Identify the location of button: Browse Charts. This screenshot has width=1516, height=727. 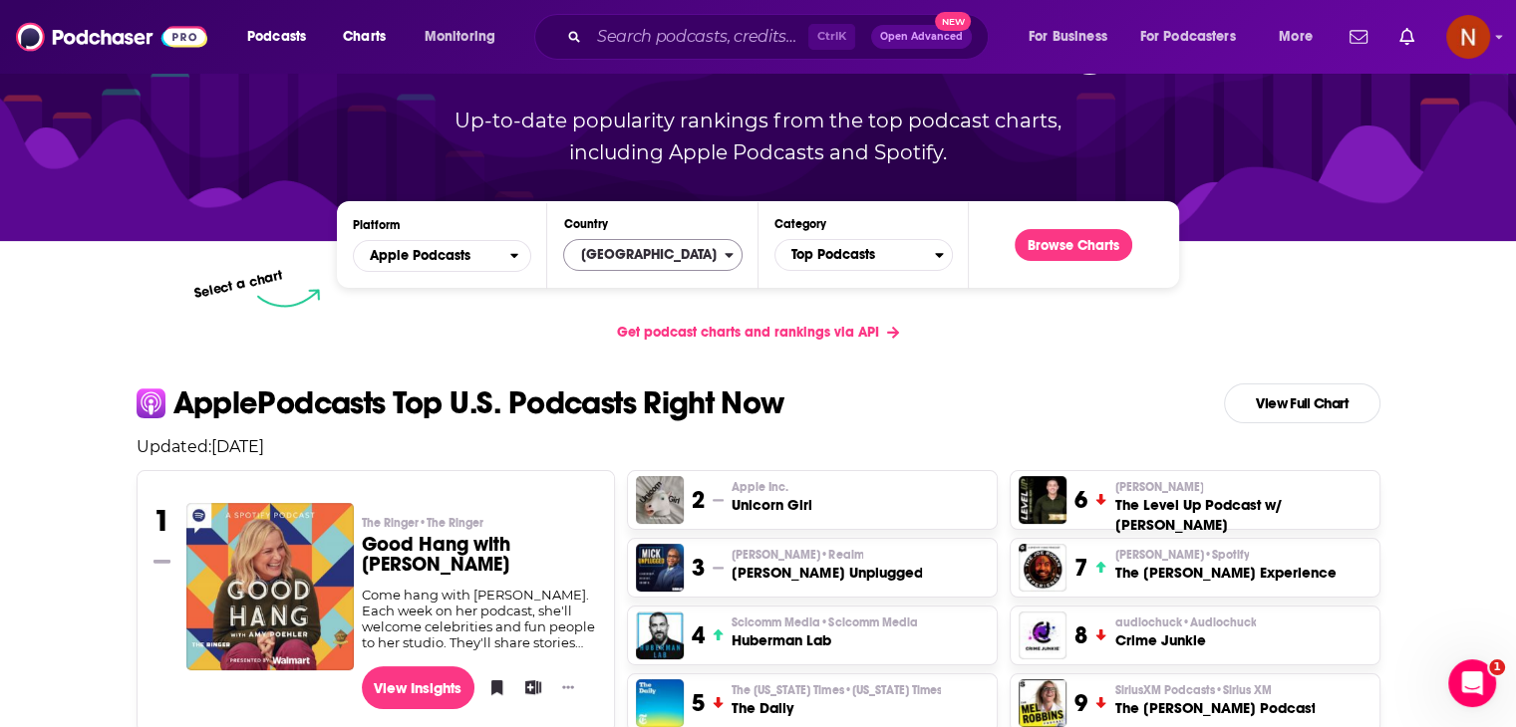
(1073, 245).